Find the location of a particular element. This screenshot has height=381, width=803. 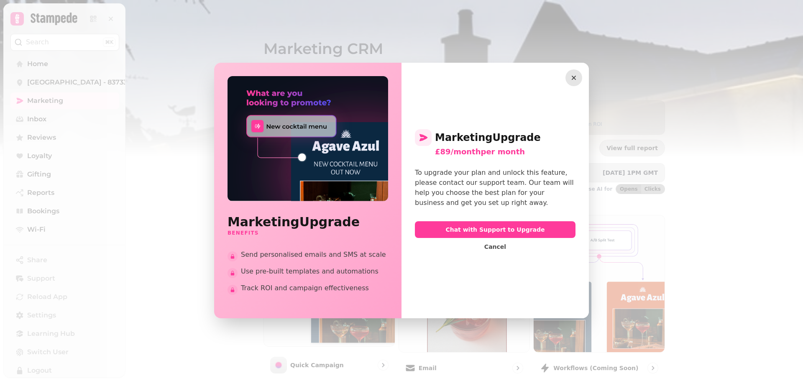

button: Cancel is located at coordinates (495, 247).